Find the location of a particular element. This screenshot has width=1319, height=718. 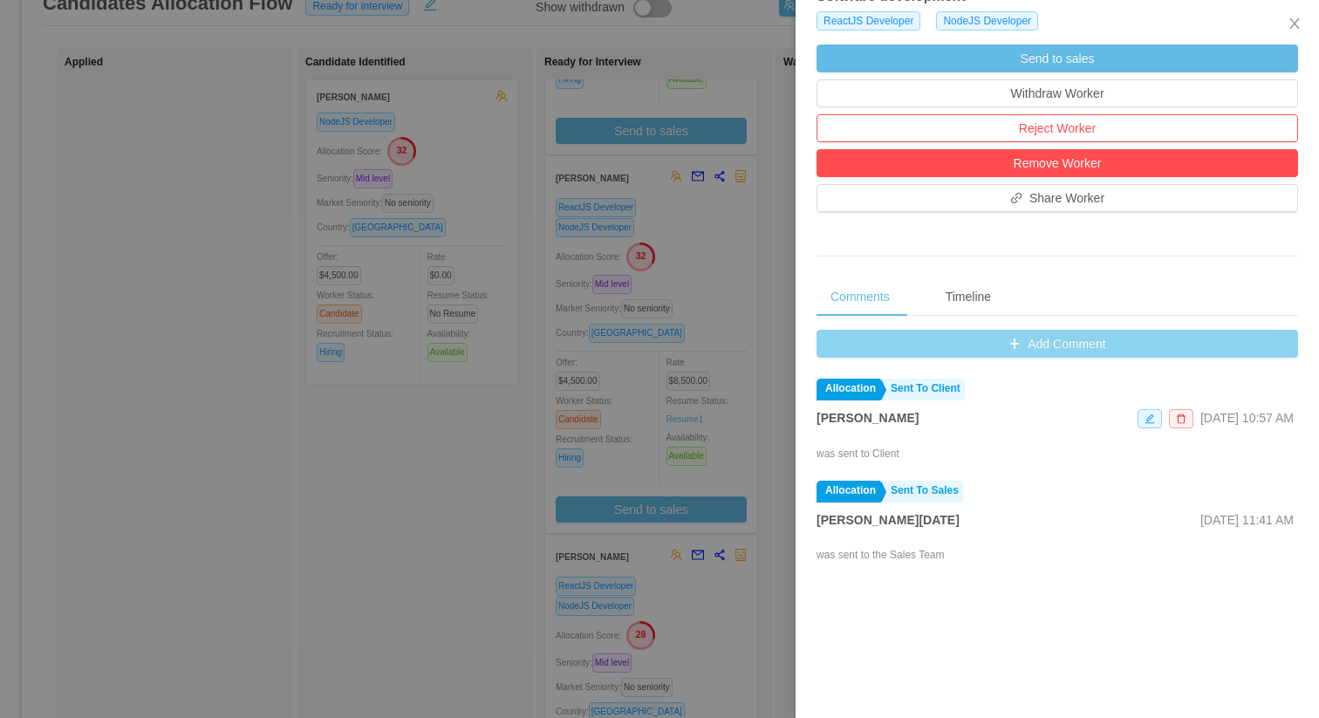

div: was sent to the Sales Team is located at coordinates (880, 555).